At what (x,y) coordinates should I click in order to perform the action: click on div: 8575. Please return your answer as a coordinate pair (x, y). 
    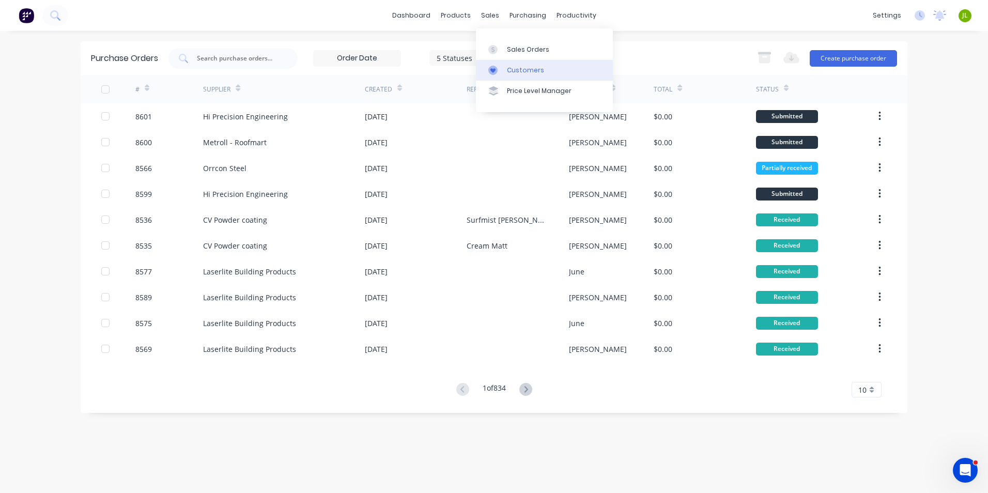
    Looking at the image, I should click on (144, 323).